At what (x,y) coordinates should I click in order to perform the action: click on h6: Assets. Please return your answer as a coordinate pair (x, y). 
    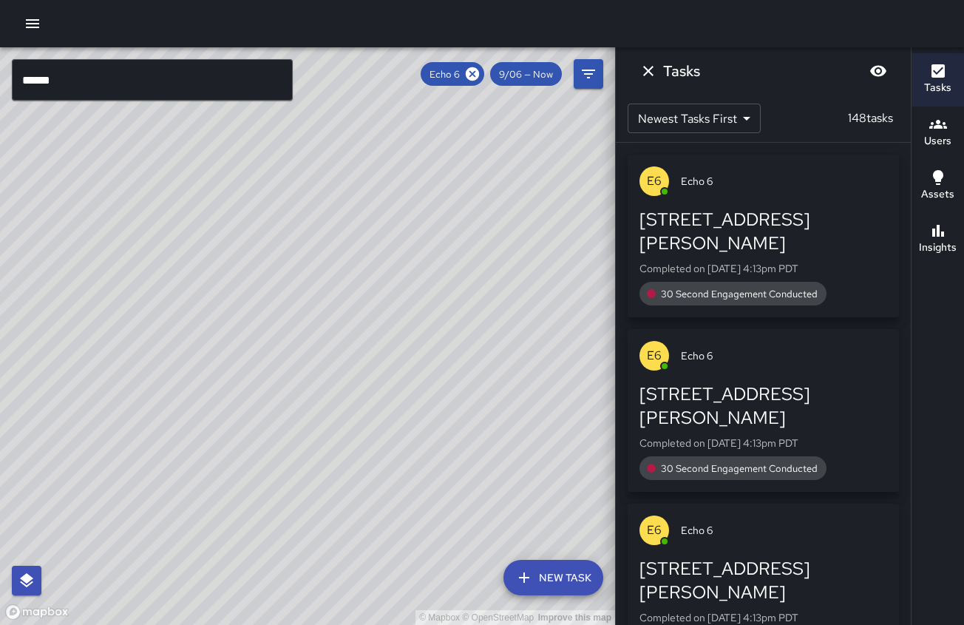
    Looking at the image, I should click on (938, 194).